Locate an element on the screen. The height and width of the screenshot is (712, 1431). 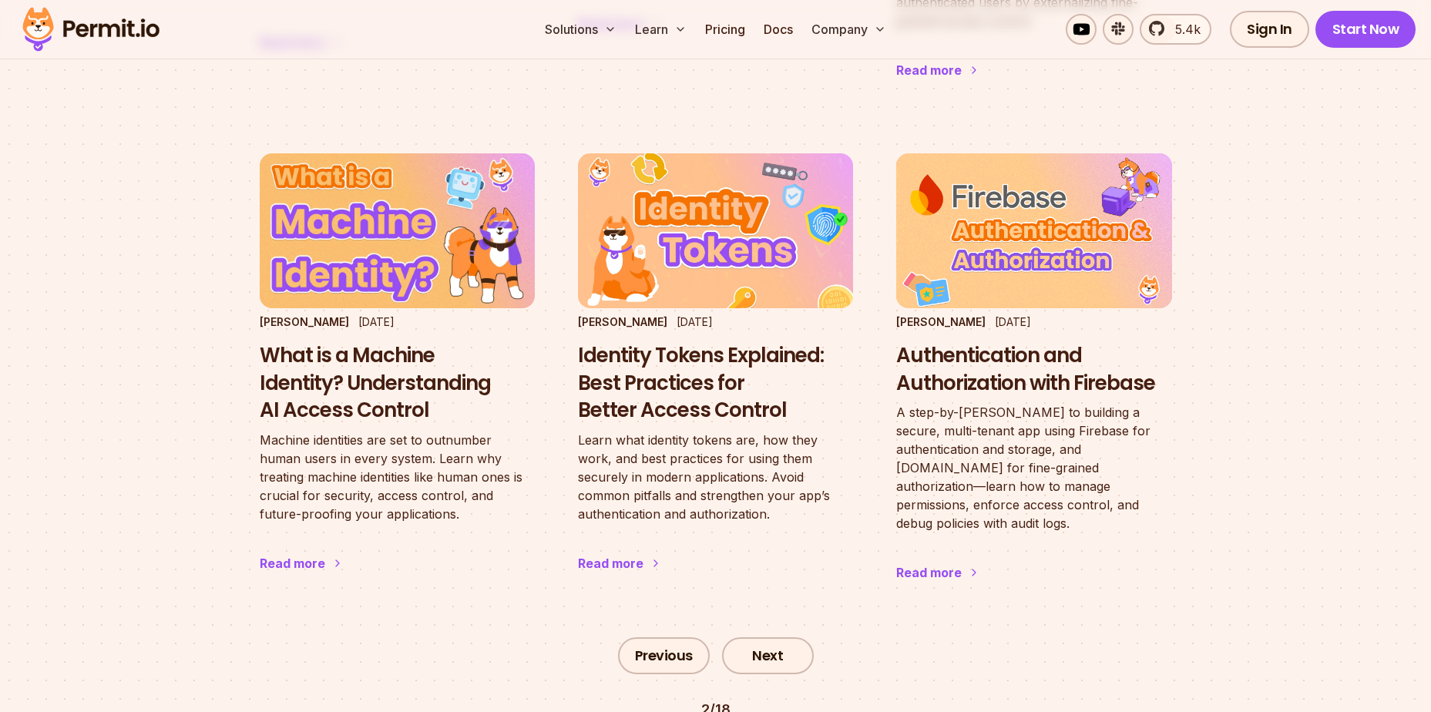
a: Docs is located at coordinates (778, 29).